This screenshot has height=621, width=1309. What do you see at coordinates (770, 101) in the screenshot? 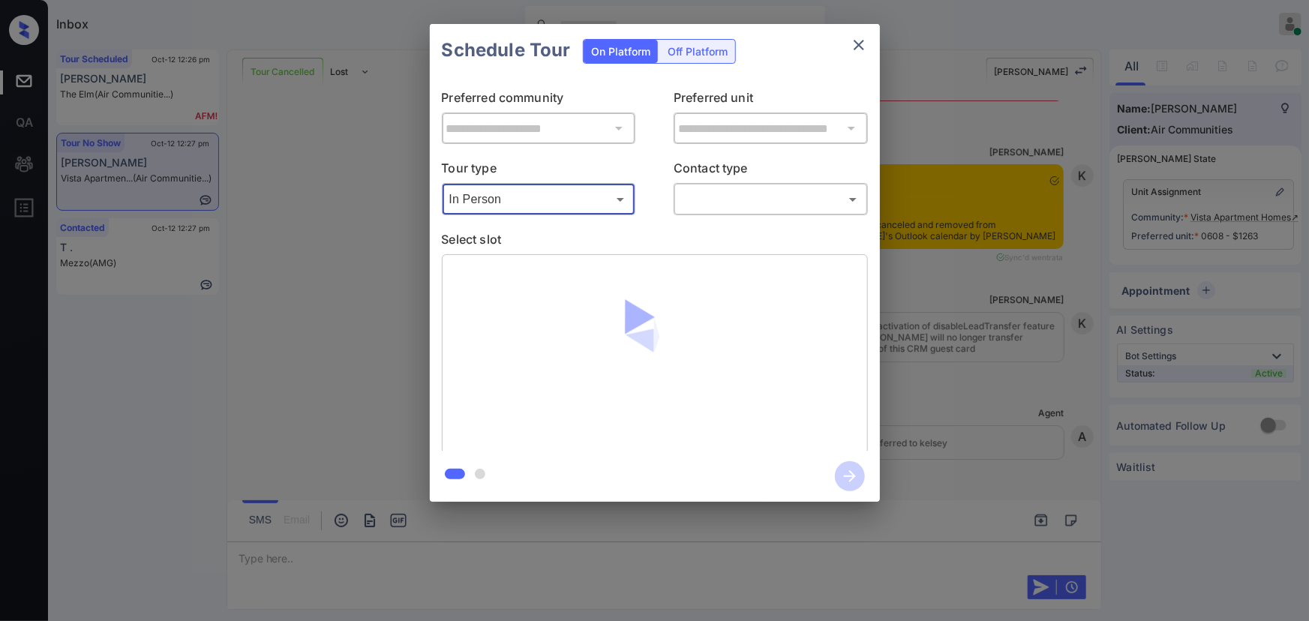
I see `p: Preferred unit` at bounding box center [770, 101].